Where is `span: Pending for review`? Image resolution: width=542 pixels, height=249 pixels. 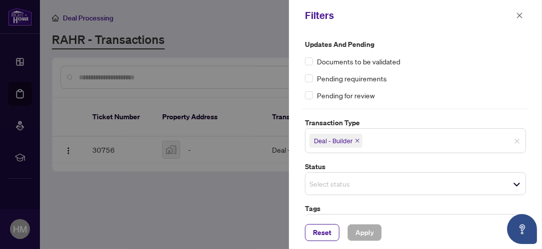
span: Pending for review is located at coordinates (346, 95).